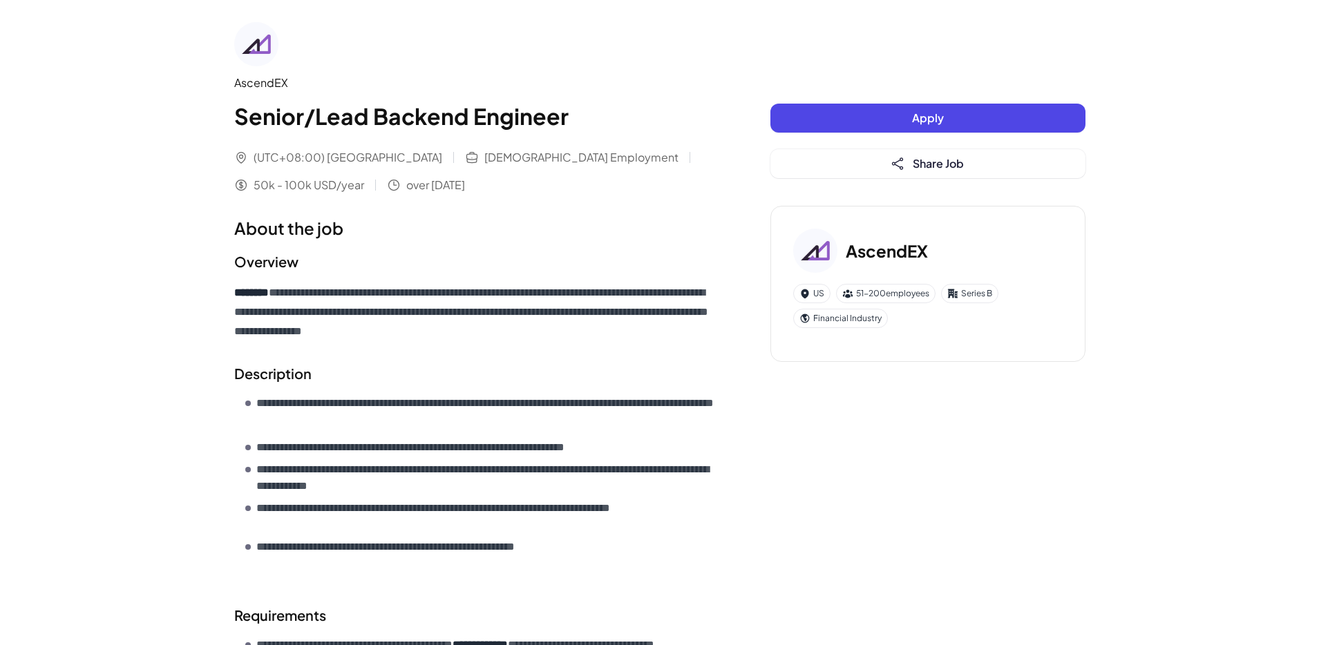  Describe the element at coordinates (475, 83) in the screenshot. I see `div: AscendEX` at that location.